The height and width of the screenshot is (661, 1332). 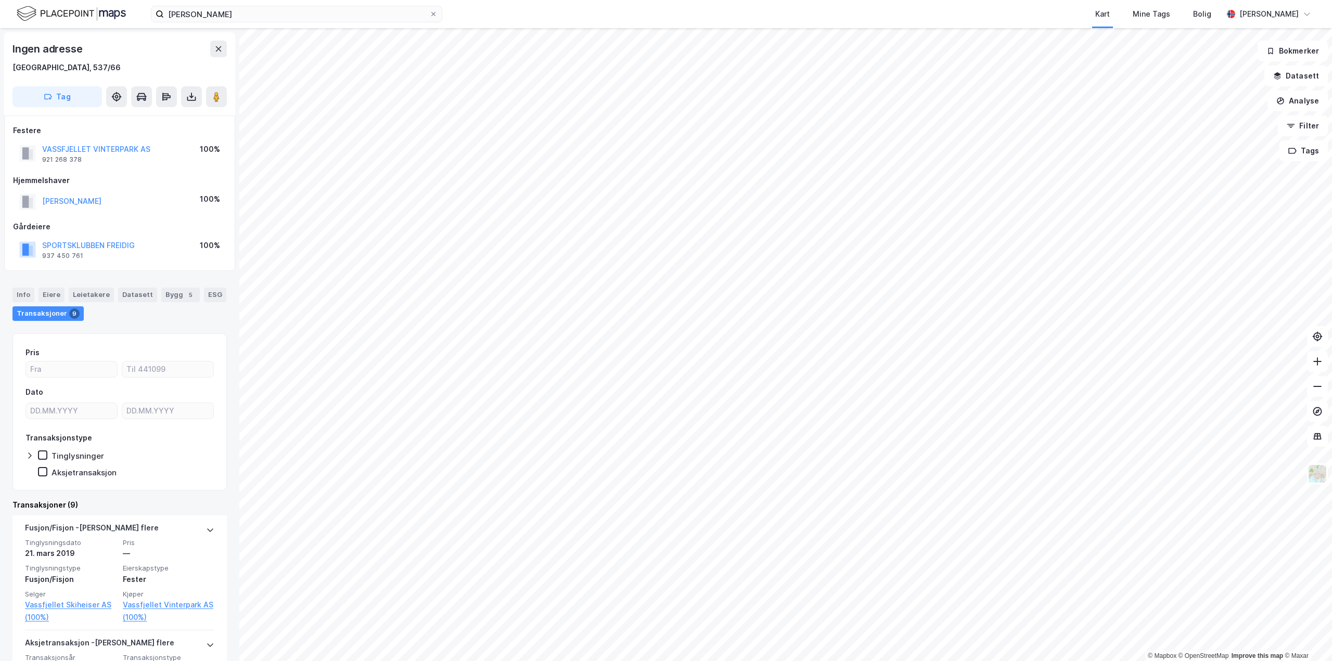 I want to click on div: Dato, so click(x=34, y=392).